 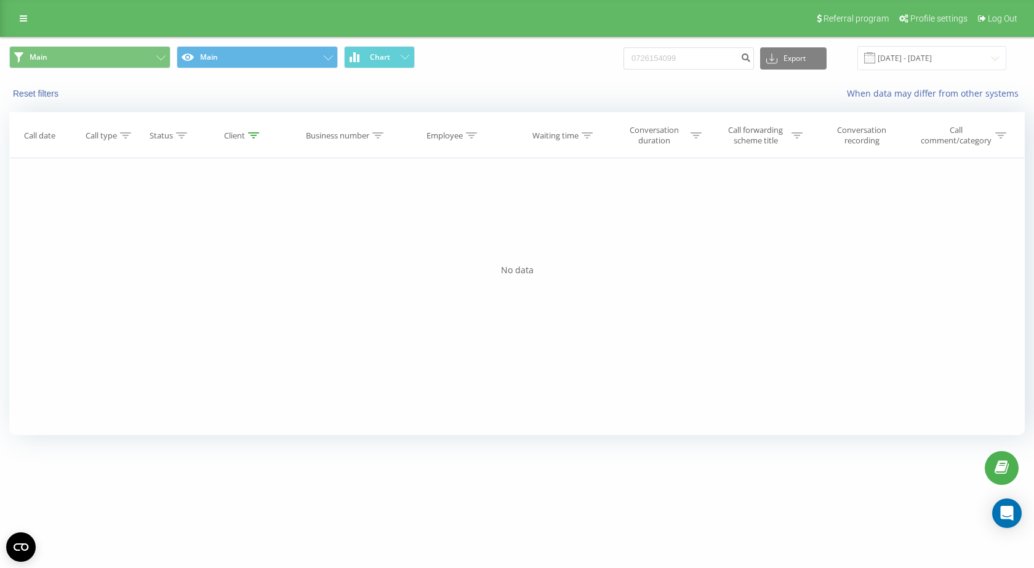 What do you see at coordinates (939, 18) in the screenshot?
I see `span: Profile settings` at bounding box center [939, 18].